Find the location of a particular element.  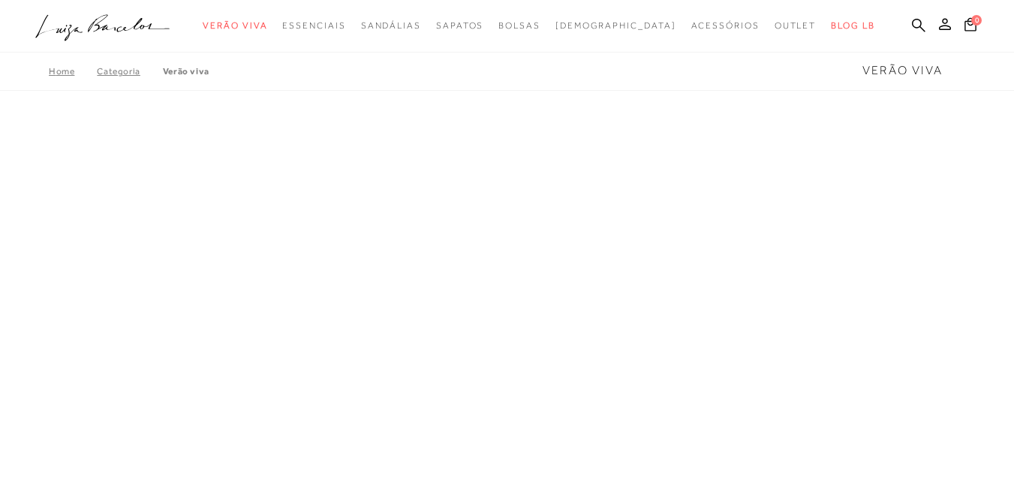

span: Sandálias is located at coordinates (391, 26).